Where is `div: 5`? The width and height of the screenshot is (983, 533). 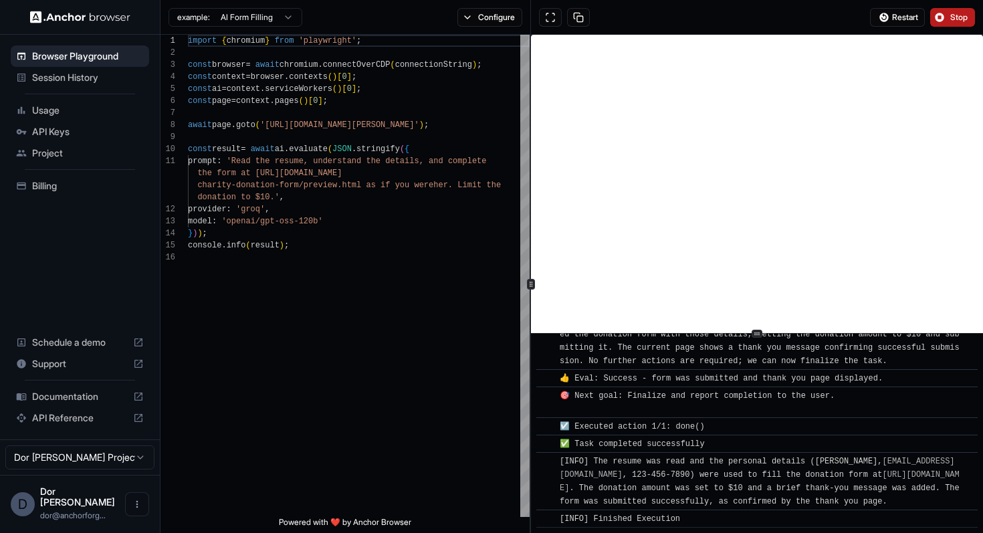 div: 5 is located at coordinates (168, 89).